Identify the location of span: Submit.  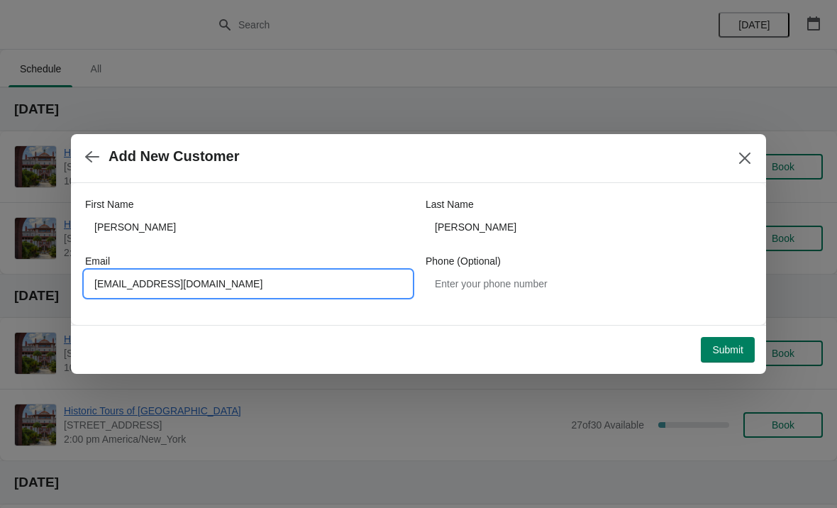
(728, 350).